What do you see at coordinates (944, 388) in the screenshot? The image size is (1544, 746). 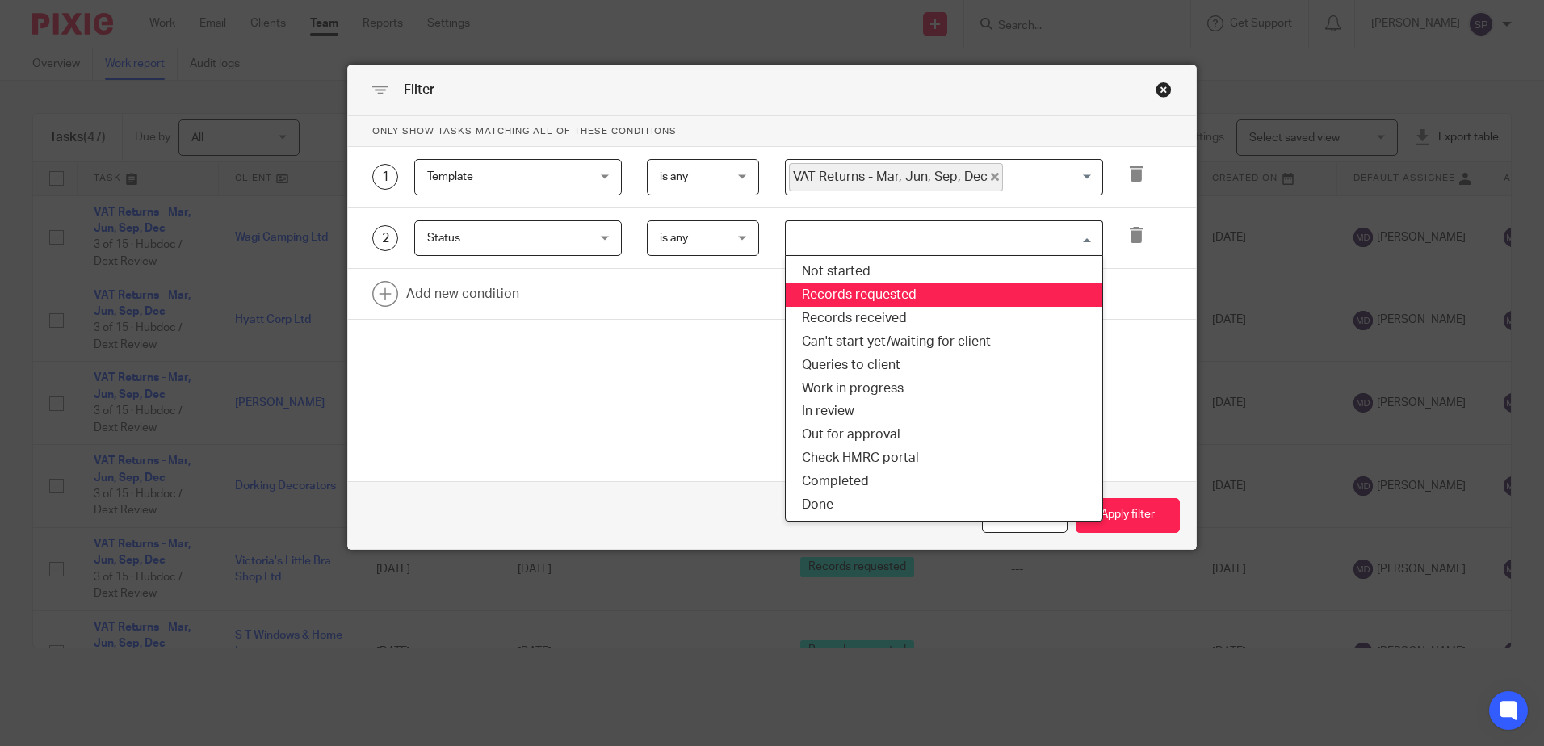 I see `li: Work in progress` at bounding box center [944, 388].